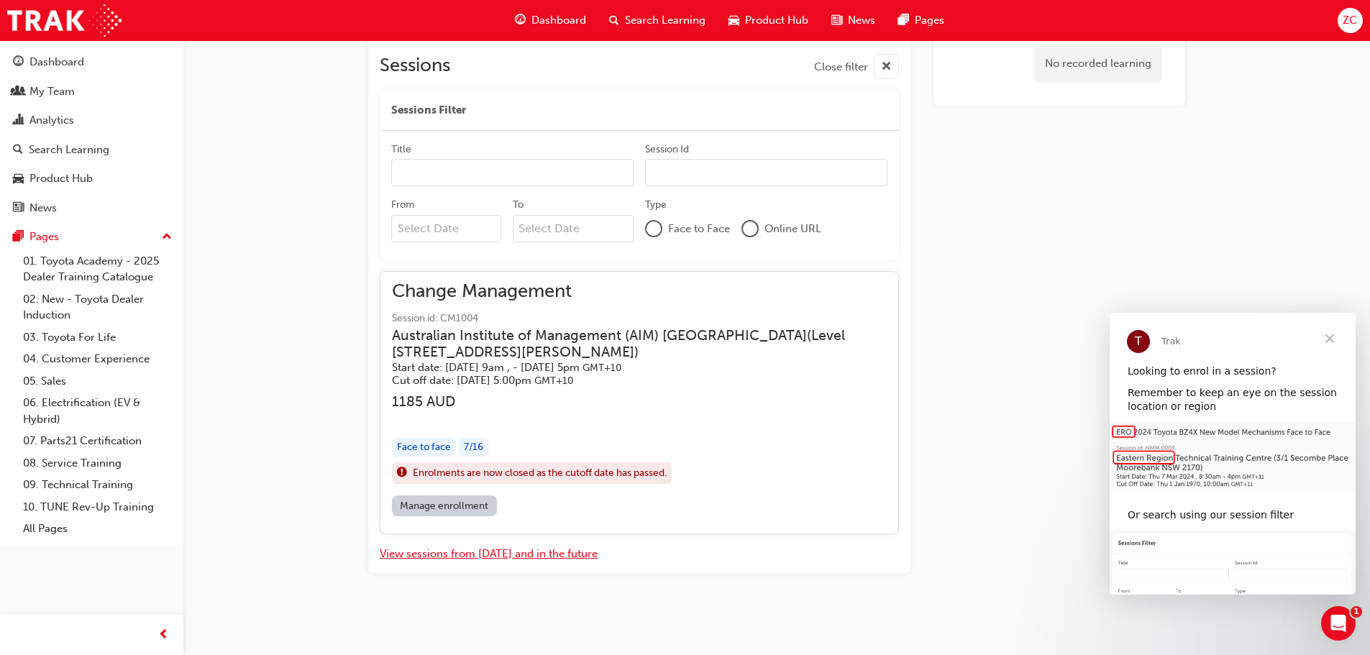 This screenshot has width=1370, height=655. What do you see at coordinates (768, 20) in the screenshot?
I see `a: car-iconProduct Hub` at bounding box center [768, 20].